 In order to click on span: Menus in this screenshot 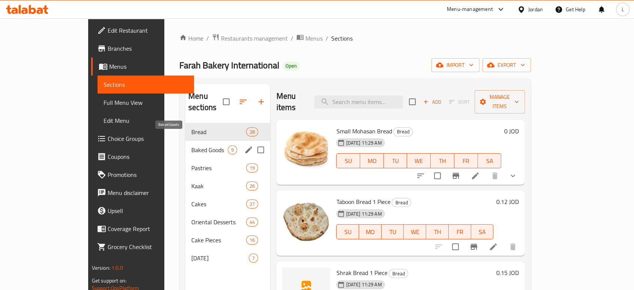, I will do `click(149, 66)`.